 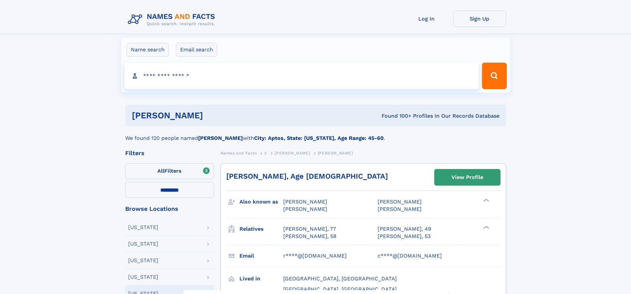 What do you see at coordinates (480, 19) in the screenshot?
I see `a: Sign Up` at bounding box center [480, 19].